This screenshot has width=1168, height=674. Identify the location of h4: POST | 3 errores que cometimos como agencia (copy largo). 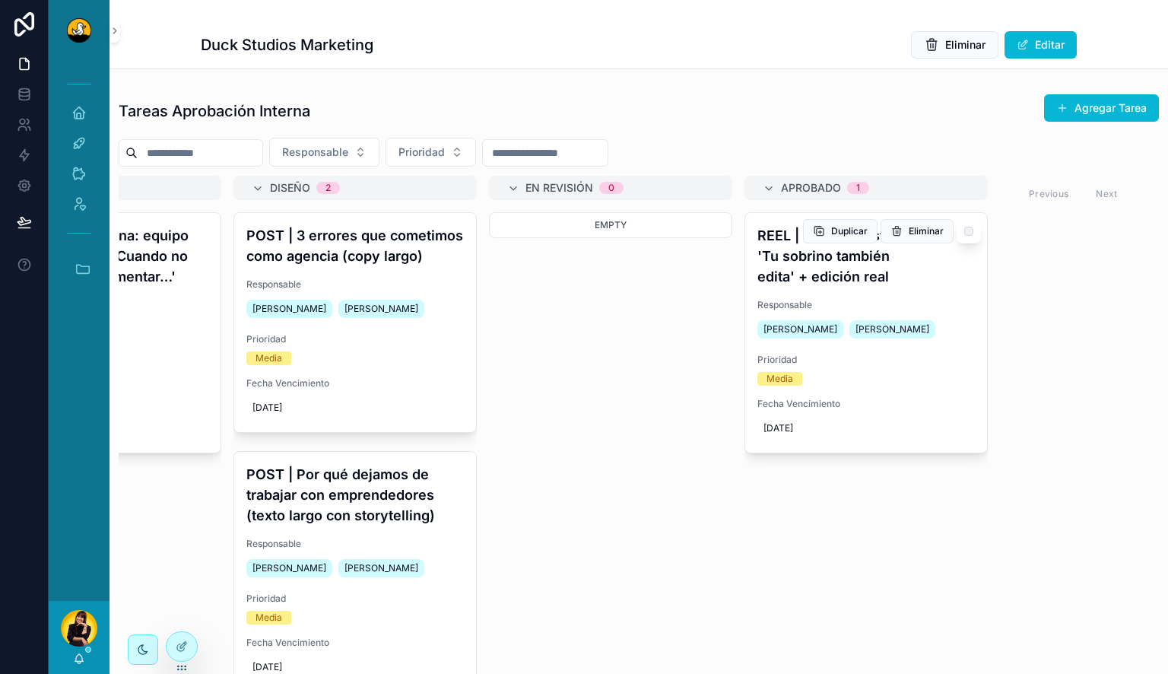
(355, 246).